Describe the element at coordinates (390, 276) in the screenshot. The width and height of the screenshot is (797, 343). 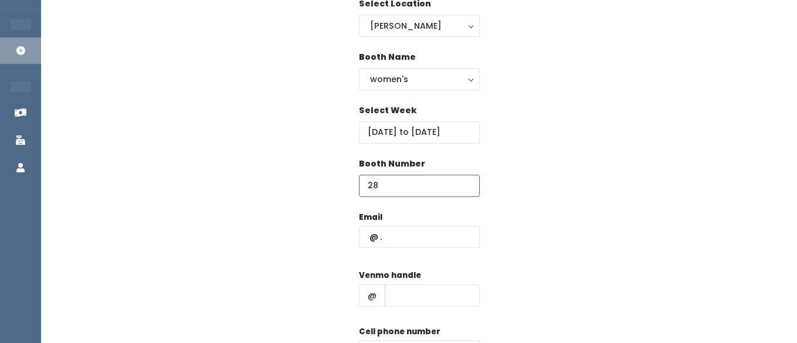
I see `label: Venmo handle` at that location.